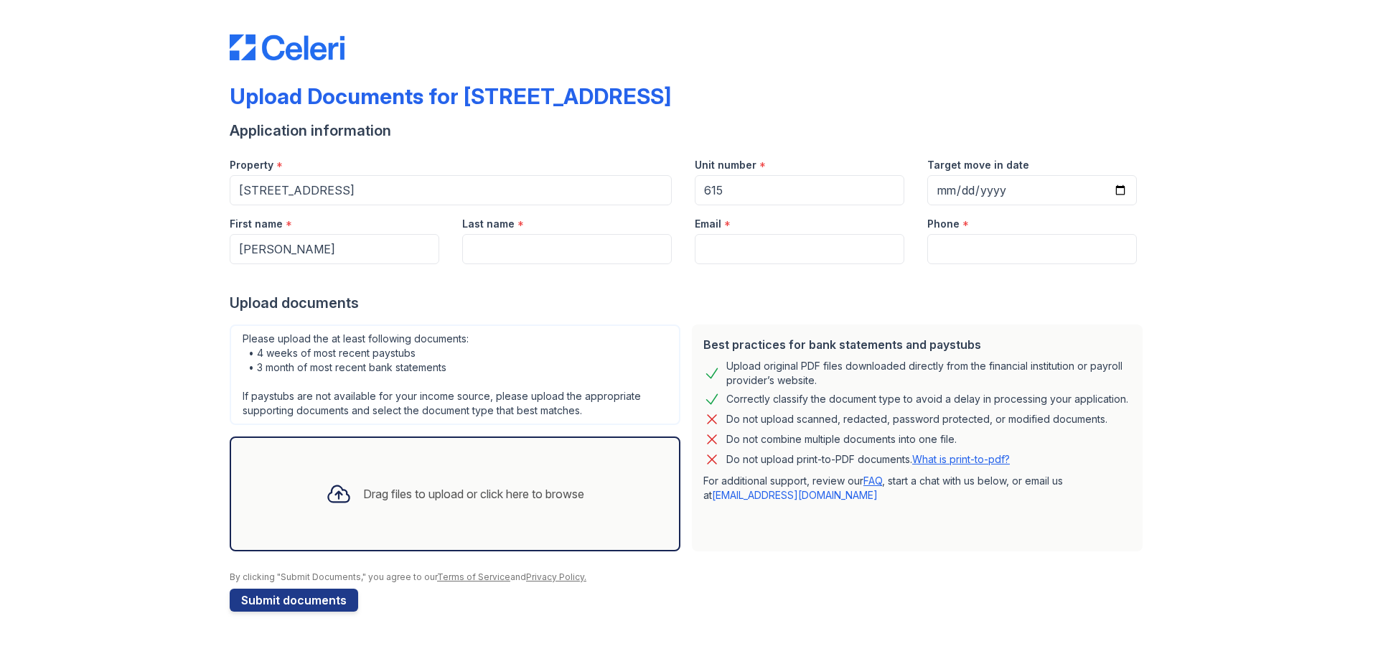 The image size is (1378, 654). What do you see at coordinates (928, 373) in the screenshot?
I see `div: Upload original PDF files downloaded directly from the financial institution or payroll provider’...` at bounding box center [928, 373].